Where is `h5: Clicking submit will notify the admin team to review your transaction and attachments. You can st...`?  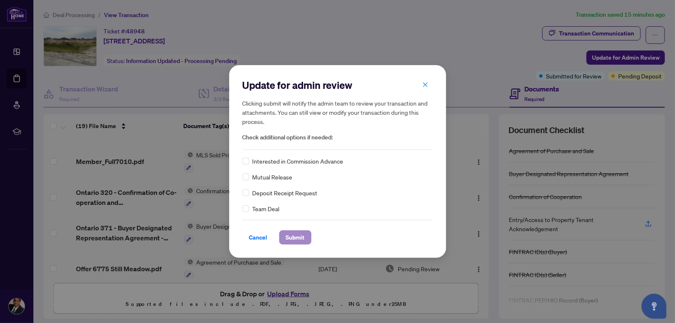
h5: Clicking submit will notify the admin team to review your transaction and attachments. You can st... is located at coordinates (338, 112).